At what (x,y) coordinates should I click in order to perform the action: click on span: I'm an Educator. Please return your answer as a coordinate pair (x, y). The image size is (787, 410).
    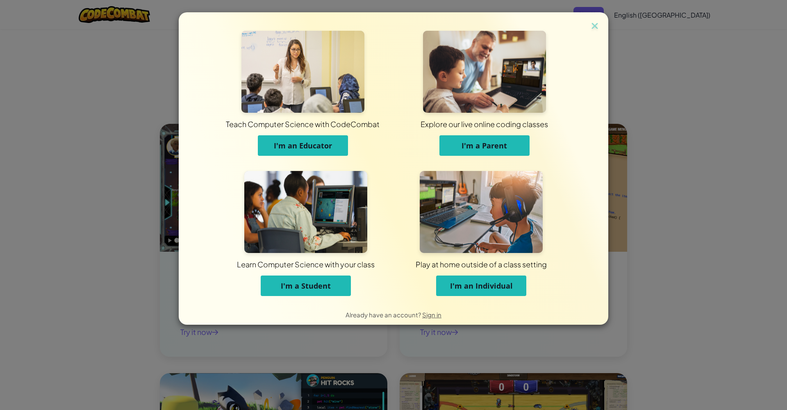
    Looking at the image, I should click on (303, 145).